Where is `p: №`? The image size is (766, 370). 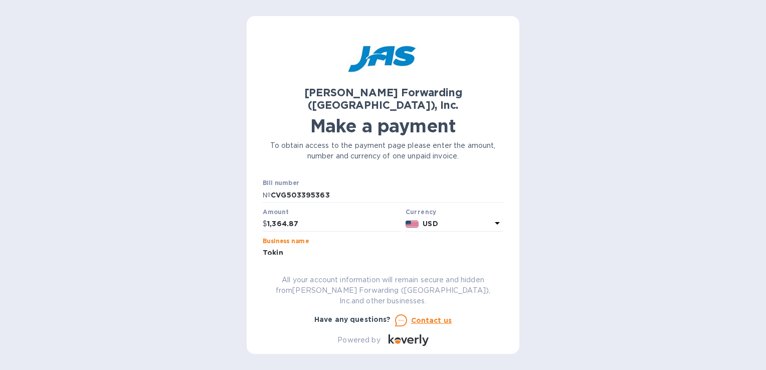
p: № is located at coordinates (267, 195).